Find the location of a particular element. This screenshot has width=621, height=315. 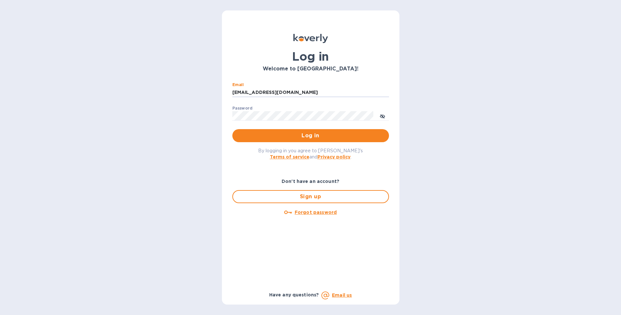

label: Email is located at coordinates (238, 85).